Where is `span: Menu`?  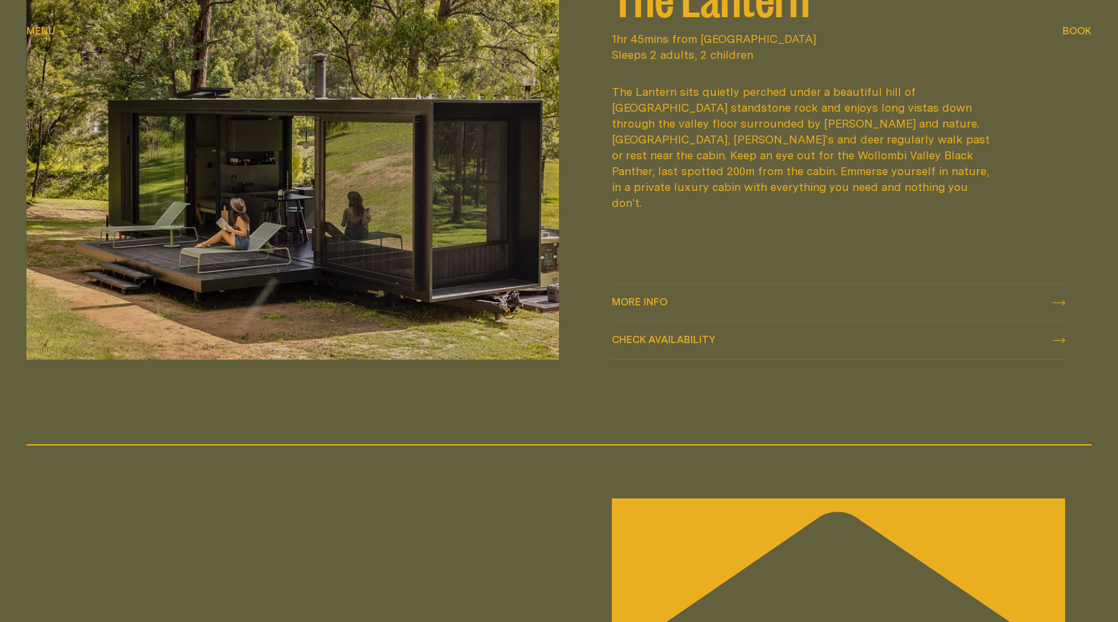 span: Menu is located at coordinates (41, 30).